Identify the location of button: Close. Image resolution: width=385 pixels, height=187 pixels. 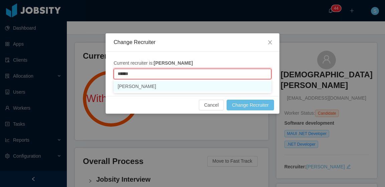
(270, 43).